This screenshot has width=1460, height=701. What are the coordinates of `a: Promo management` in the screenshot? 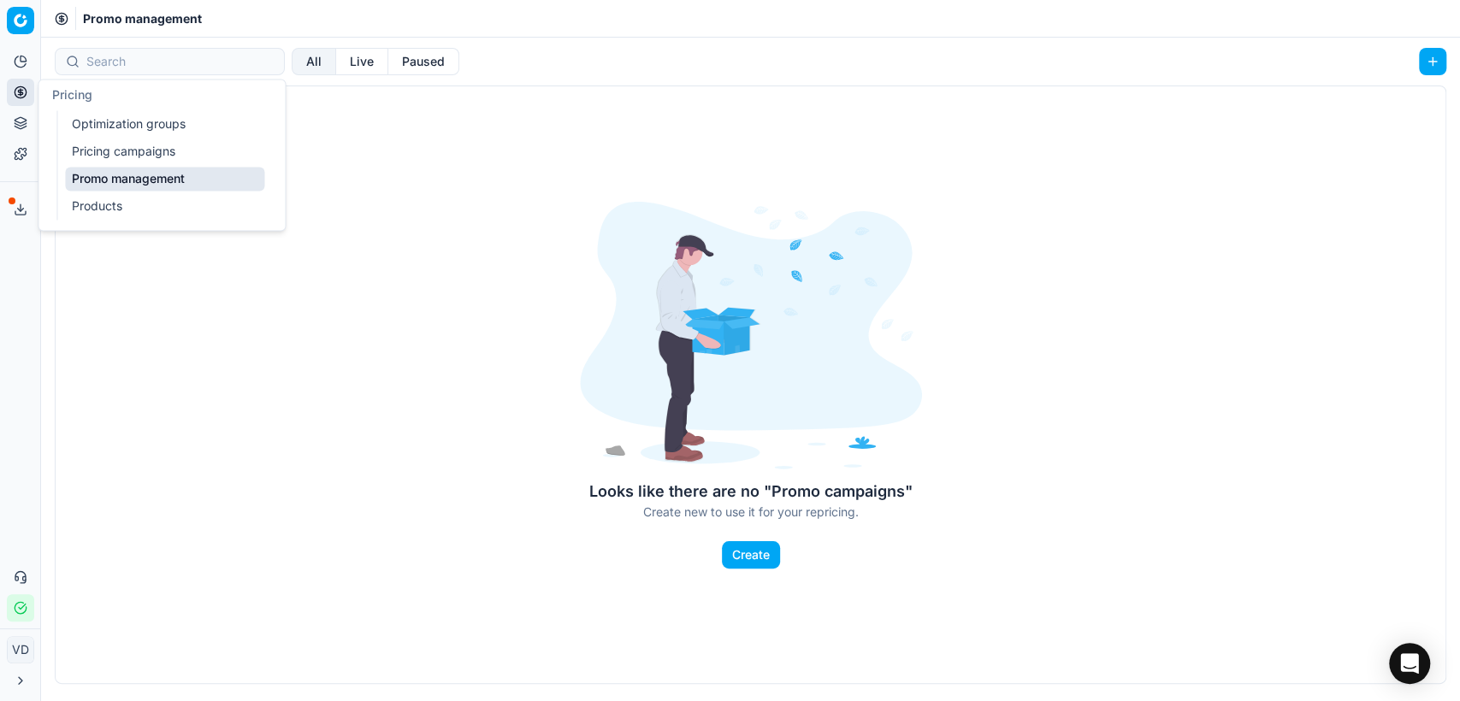 It's located at (164, 179).